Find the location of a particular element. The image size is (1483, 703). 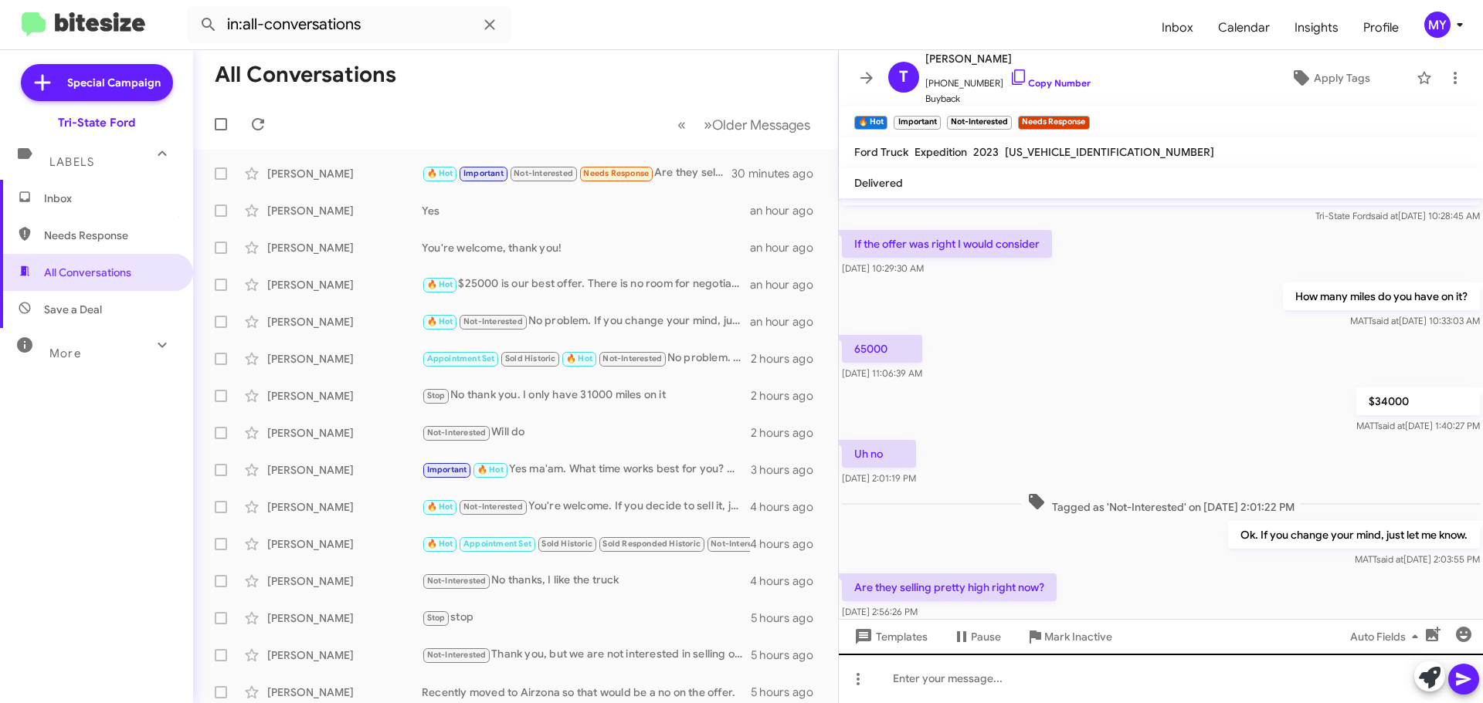

div: Yes ma'am. What time works best for you? We are open from 9am-5pm is located at coordinates (586, 469).